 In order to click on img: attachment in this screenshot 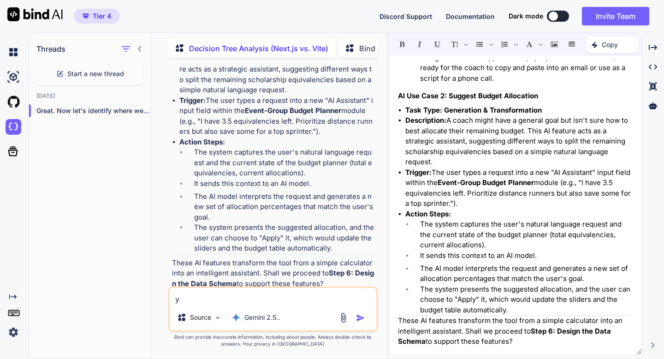, I will do `click(343, 317)`.